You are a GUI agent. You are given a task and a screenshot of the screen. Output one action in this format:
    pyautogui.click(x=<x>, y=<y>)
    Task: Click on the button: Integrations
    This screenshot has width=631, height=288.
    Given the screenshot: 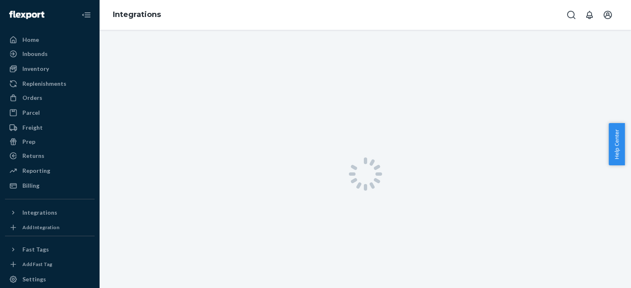 What is the action you would take?
    pyautogui.click(x=50, y=213)
    